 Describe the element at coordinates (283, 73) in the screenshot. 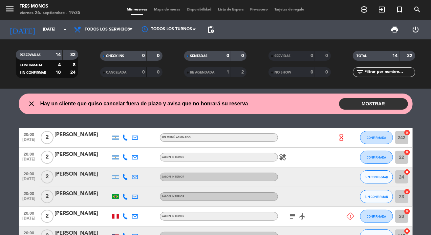

I see `span: NO SHOW` at that location.